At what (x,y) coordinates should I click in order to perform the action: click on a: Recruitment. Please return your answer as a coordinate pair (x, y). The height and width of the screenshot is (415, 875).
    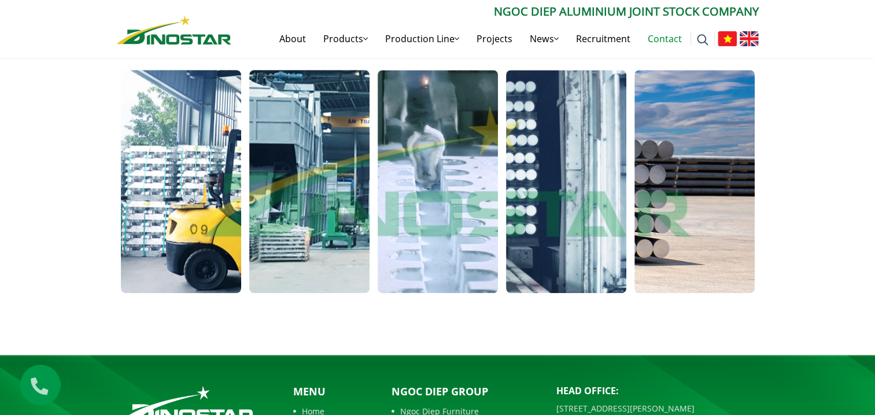
    Looking at the image, I should click on (603, 39).